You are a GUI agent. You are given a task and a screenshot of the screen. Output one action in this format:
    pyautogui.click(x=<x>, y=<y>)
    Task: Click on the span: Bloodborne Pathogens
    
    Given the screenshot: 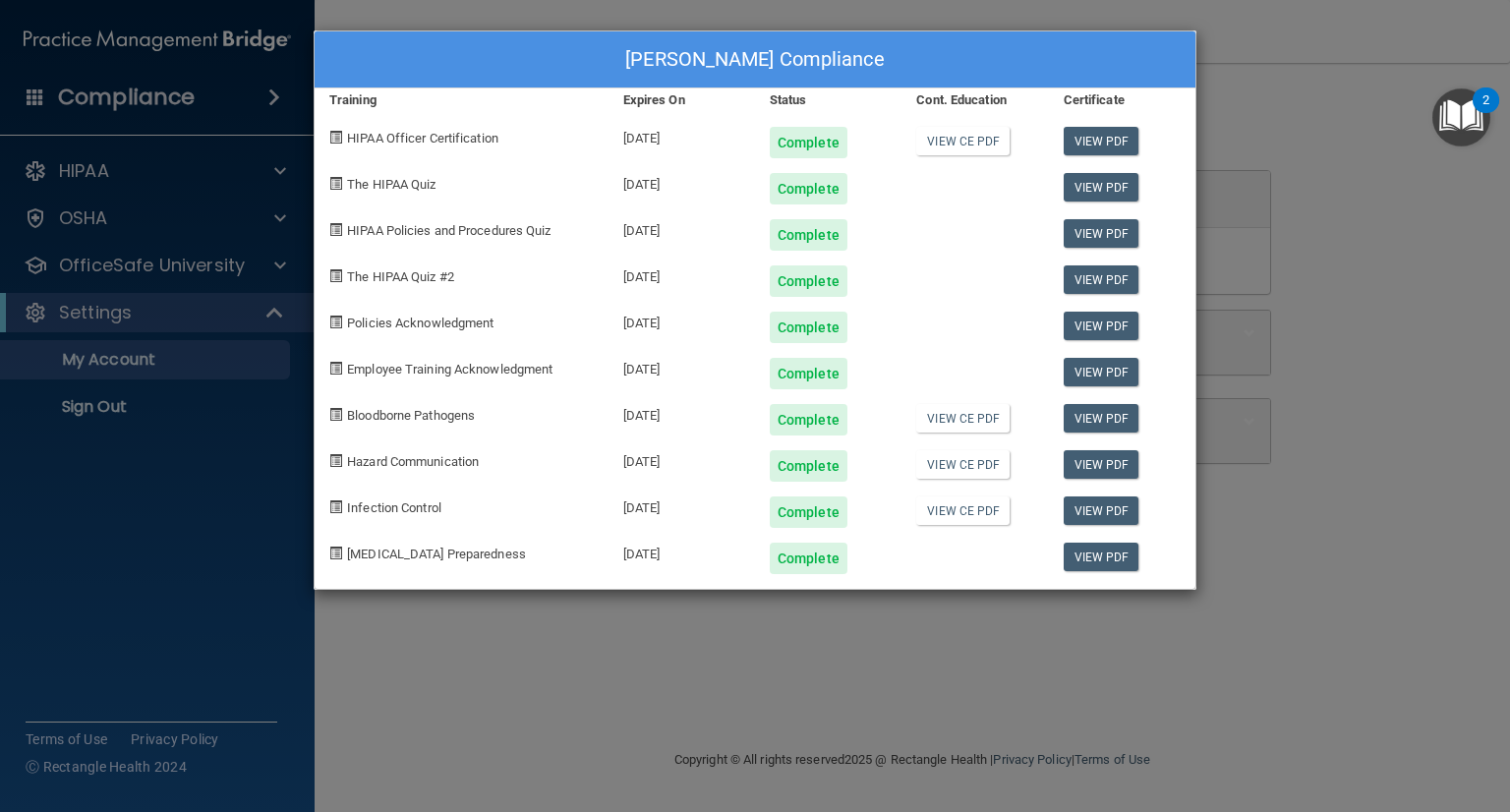 What is the action you would take?
    pyautogui.click(x=411, y=415)
    